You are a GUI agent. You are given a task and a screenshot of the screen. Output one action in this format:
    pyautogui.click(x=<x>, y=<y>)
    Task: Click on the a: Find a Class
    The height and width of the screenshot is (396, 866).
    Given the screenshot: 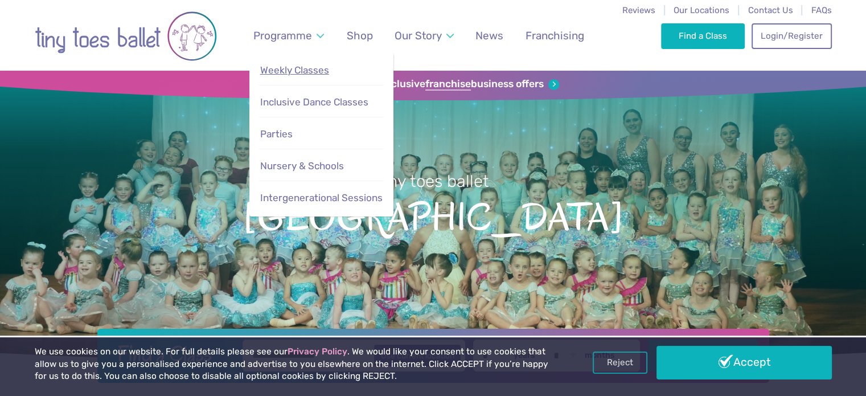 What is the action you would take?
    pyautogui.click(x=703, y=36)
    